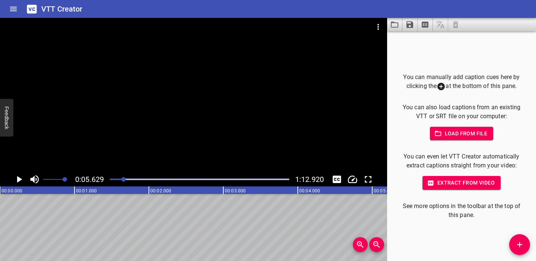  What do you see at coordinates (410, 25) in the screenshot?
I see `button: Save captions to file` at bounding box center [410, 25].